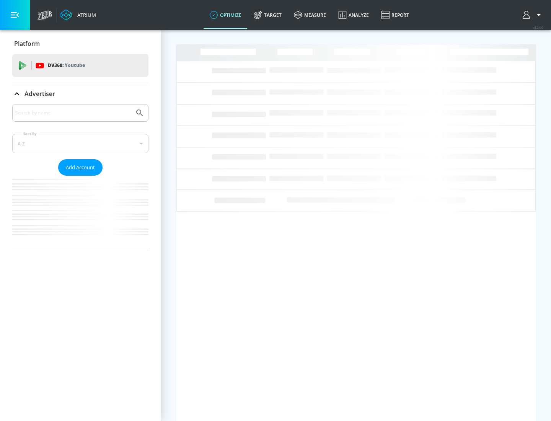 This screenshot has height=421, width=551. What do you see at coordinates (80, 167) in the screenshot?
I see `button: Add Account` at bounding box center [80, 167].